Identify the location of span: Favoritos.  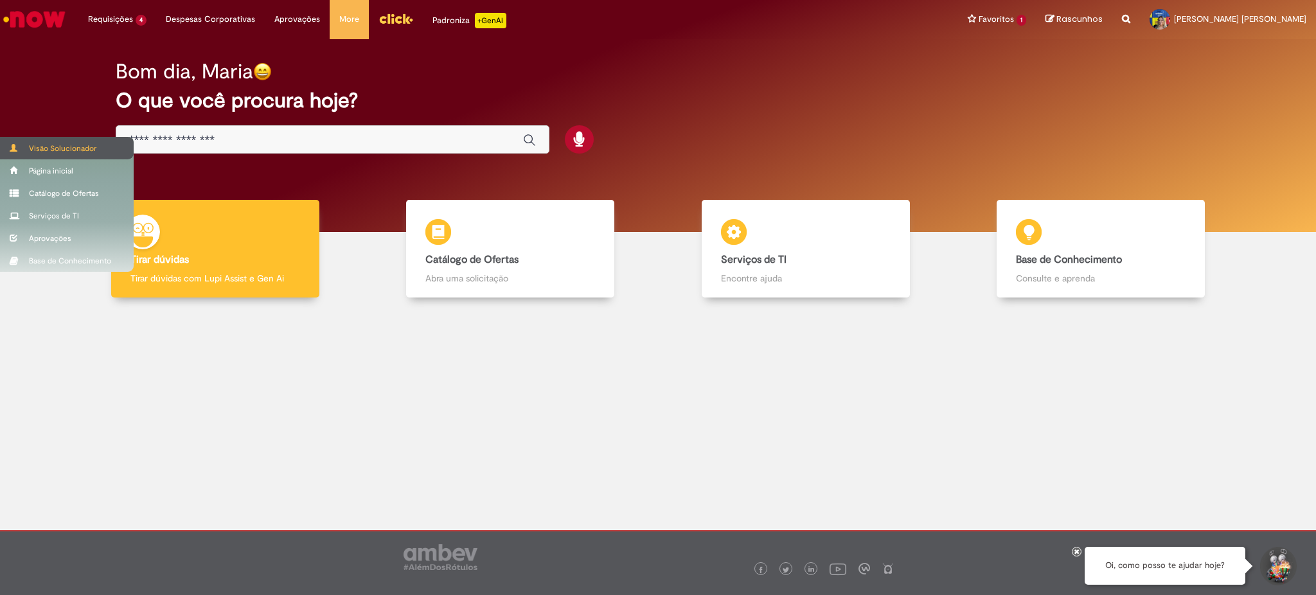
(996, 19).